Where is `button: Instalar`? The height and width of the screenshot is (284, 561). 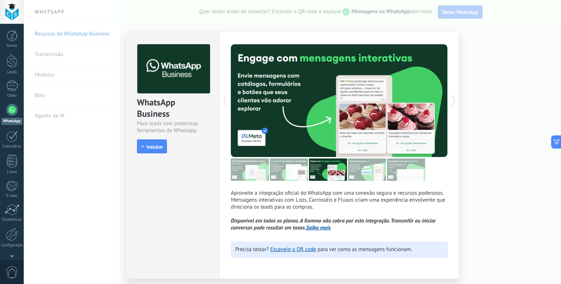 button: Instalar is located at coordinates (152, 146).